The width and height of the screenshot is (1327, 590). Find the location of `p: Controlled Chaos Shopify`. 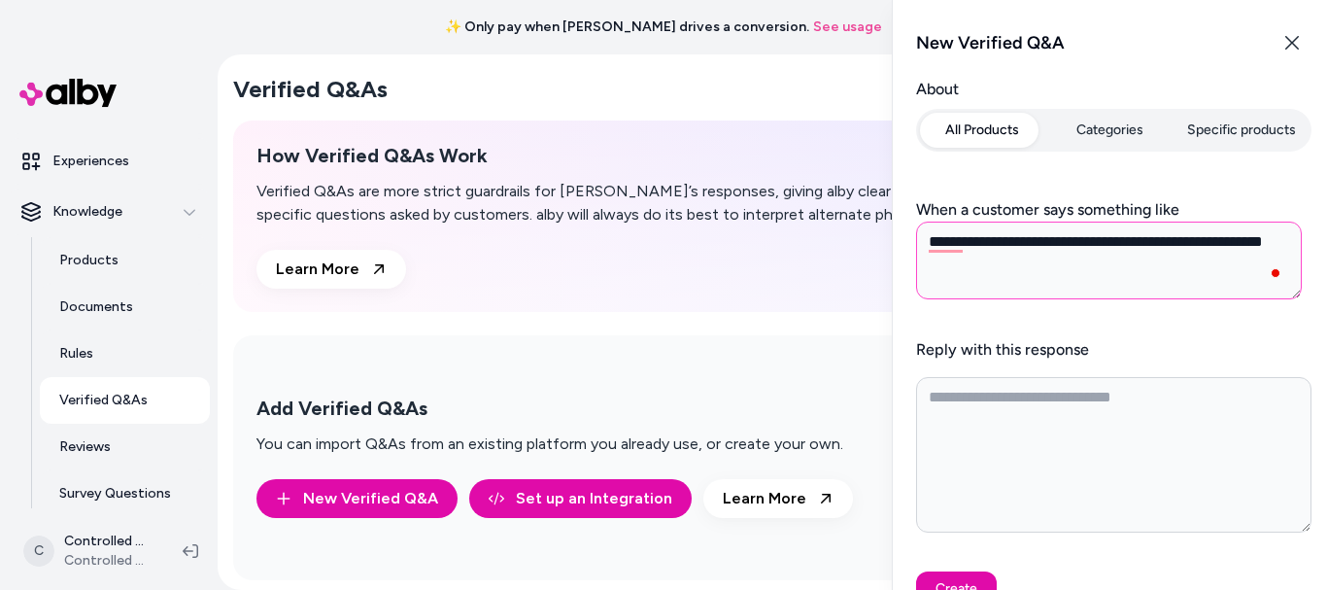

p: Controlled Chaos Shopify is located at coordinates (108, 541).